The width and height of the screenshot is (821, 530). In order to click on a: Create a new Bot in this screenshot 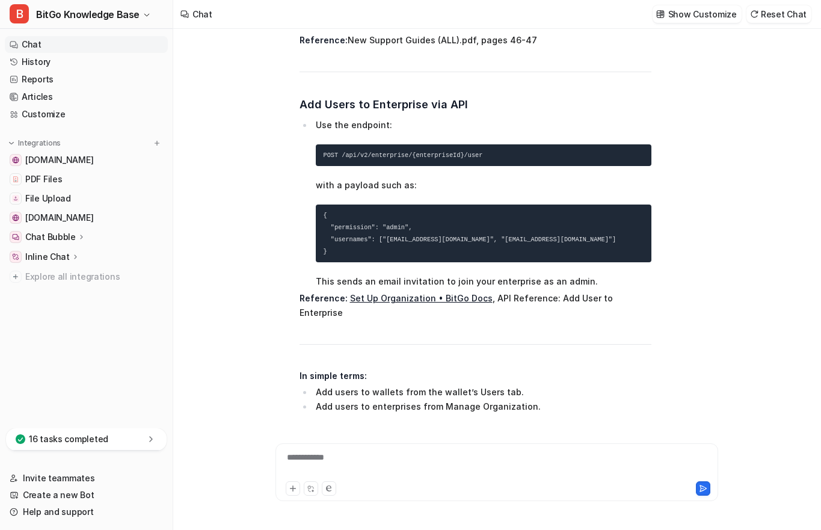, I will do `click(86, 495)`.